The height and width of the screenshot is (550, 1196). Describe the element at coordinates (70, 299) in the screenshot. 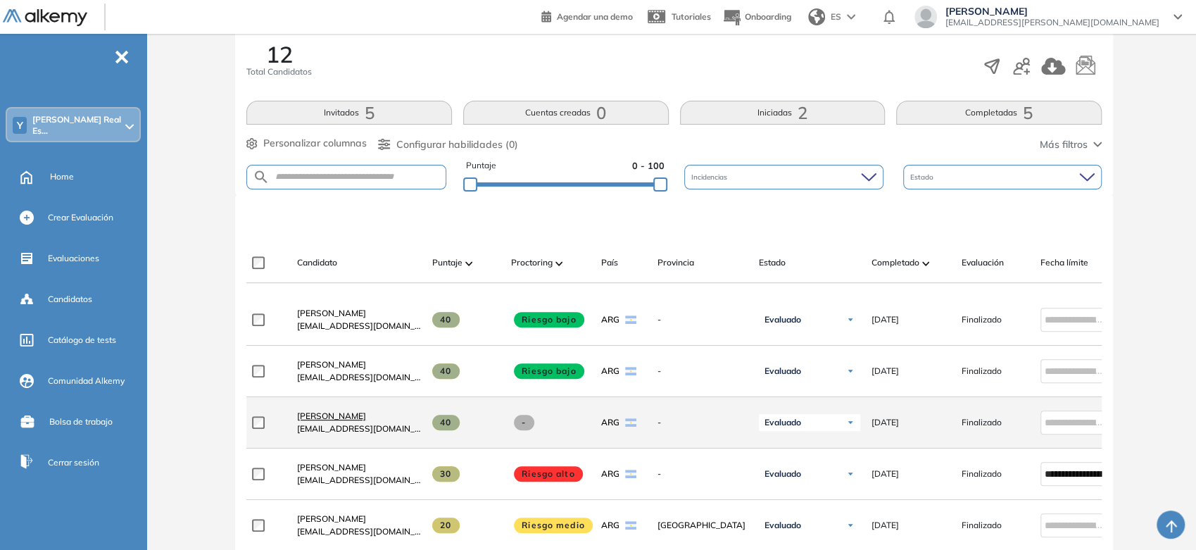

I see `span: Candidatos` at that location.